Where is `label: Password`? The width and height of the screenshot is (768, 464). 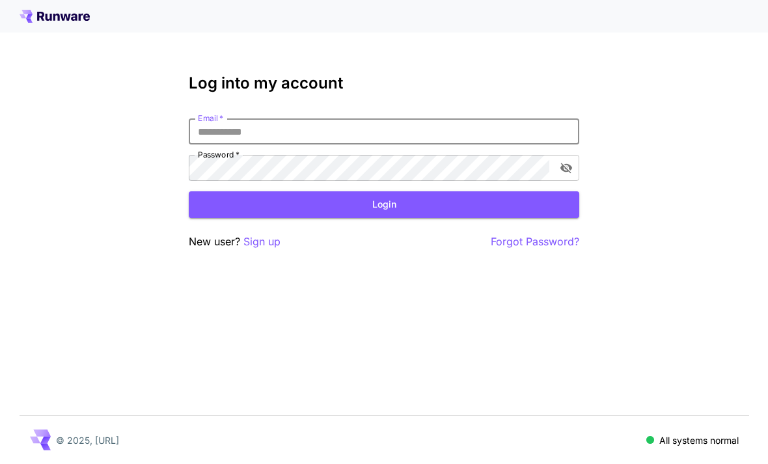 label: Password is located at coordinates (219, 154).